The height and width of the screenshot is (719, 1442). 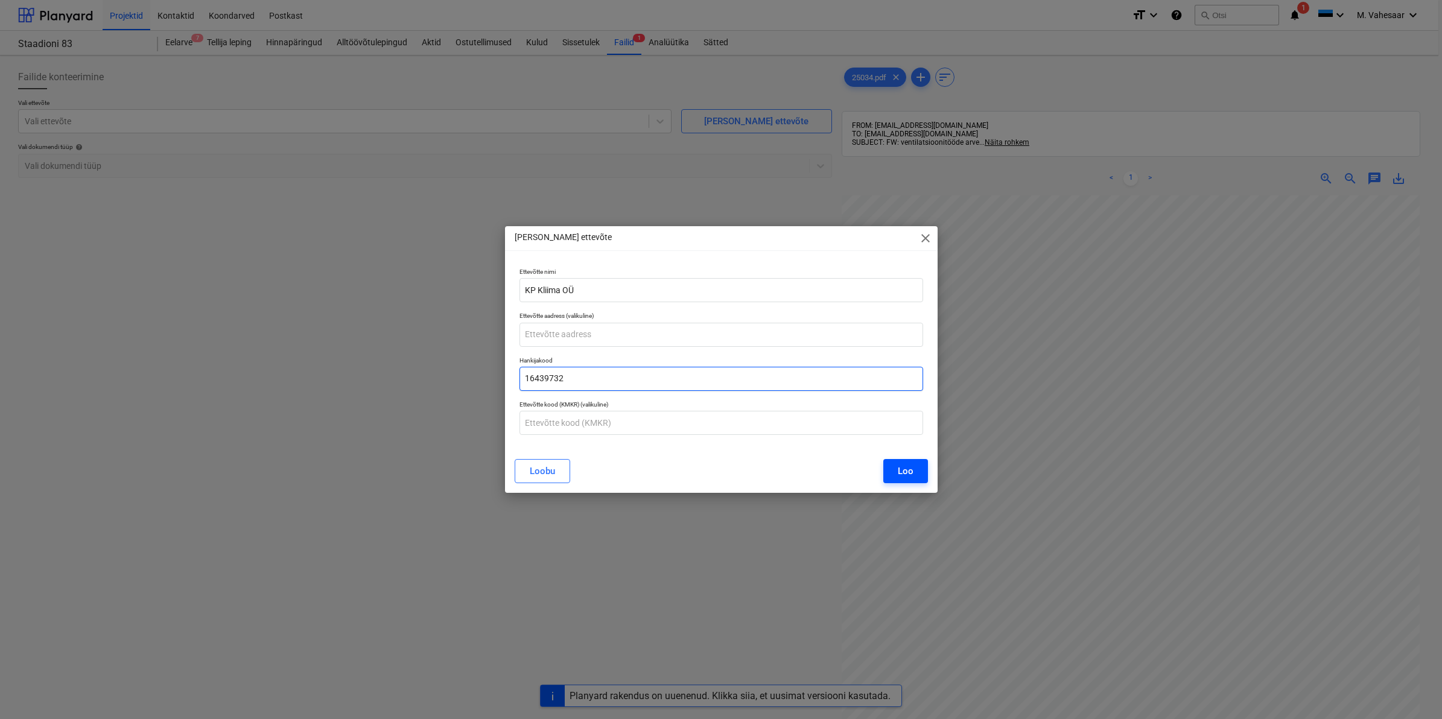 I want to click on input: Ettevõtte kood (KMKR), so click(x=721, y=423).